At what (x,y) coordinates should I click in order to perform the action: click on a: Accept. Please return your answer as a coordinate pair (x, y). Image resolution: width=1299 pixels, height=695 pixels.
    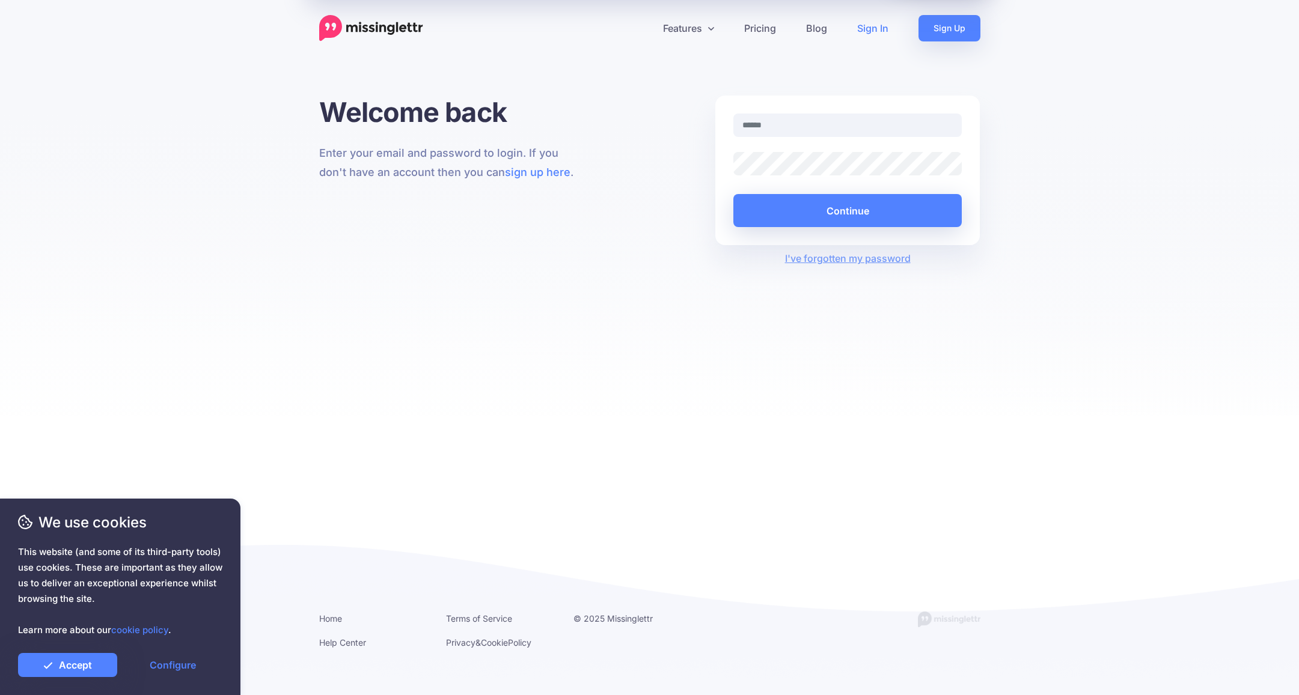
    Looking at the image, I should click on (67, 665).